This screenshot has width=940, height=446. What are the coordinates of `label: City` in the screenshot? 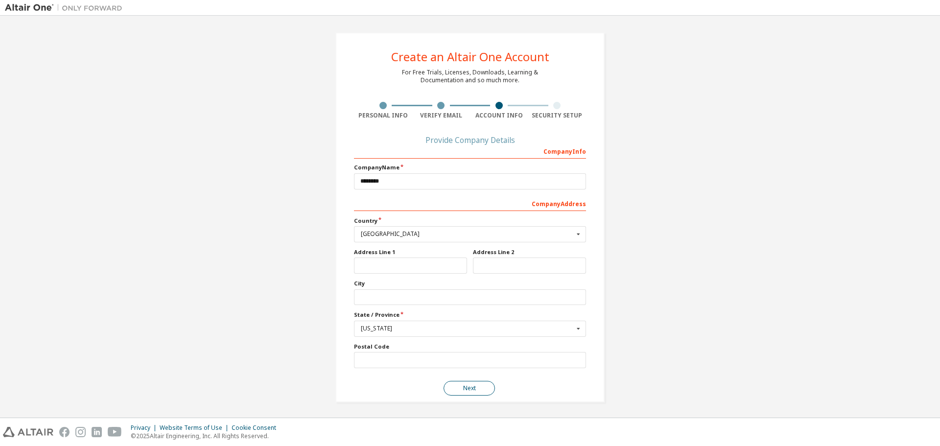 It's located at (470, 283).